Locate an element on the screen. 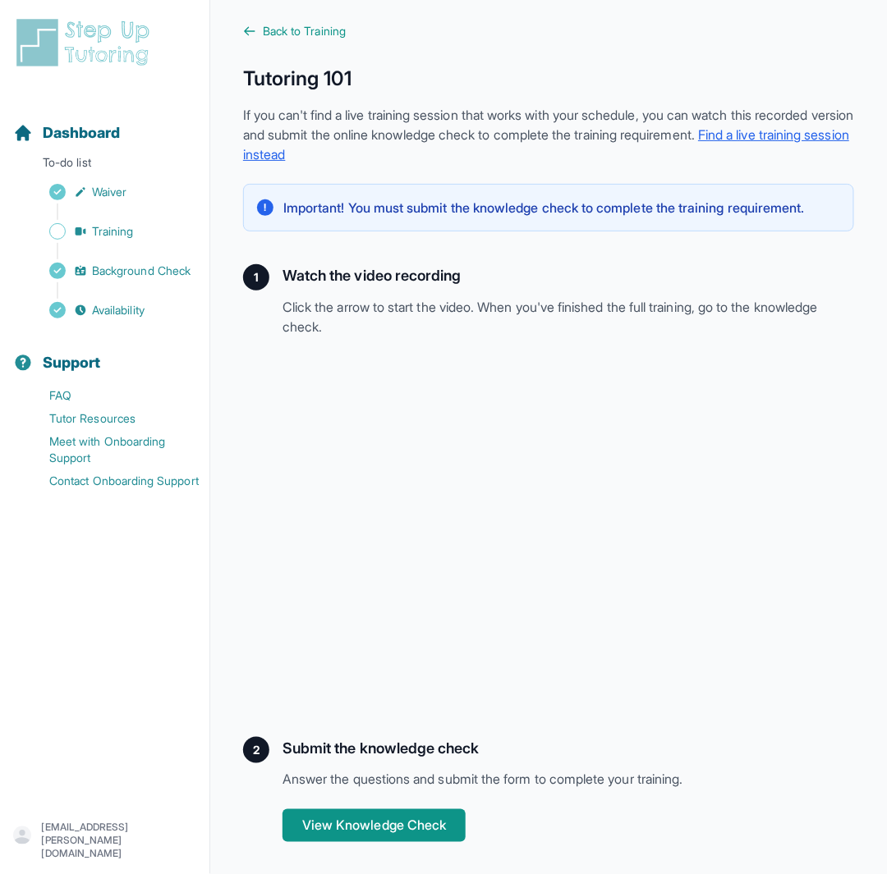 The image size is (887, 874). span: Back to Training is located at coordinates (304, 31).